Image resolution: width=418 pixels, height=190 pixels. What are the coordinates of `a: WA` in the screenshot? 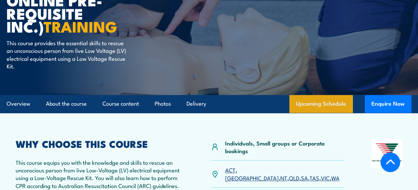 It's located at (335, 178).